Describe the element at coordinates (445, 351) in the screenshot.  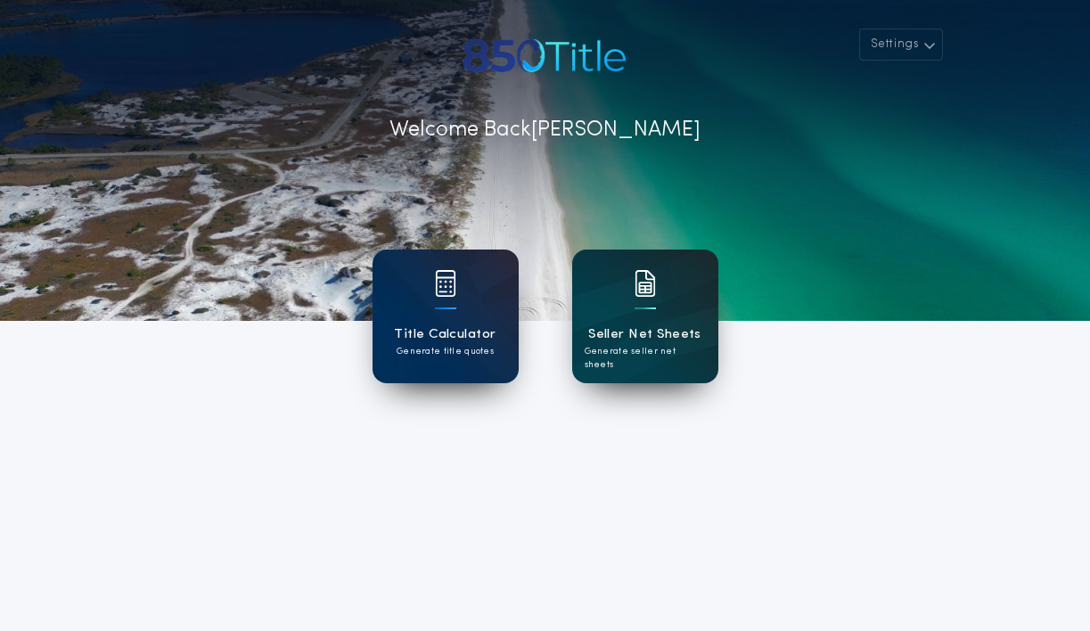
I see `p: Generate title quotes` at that location.